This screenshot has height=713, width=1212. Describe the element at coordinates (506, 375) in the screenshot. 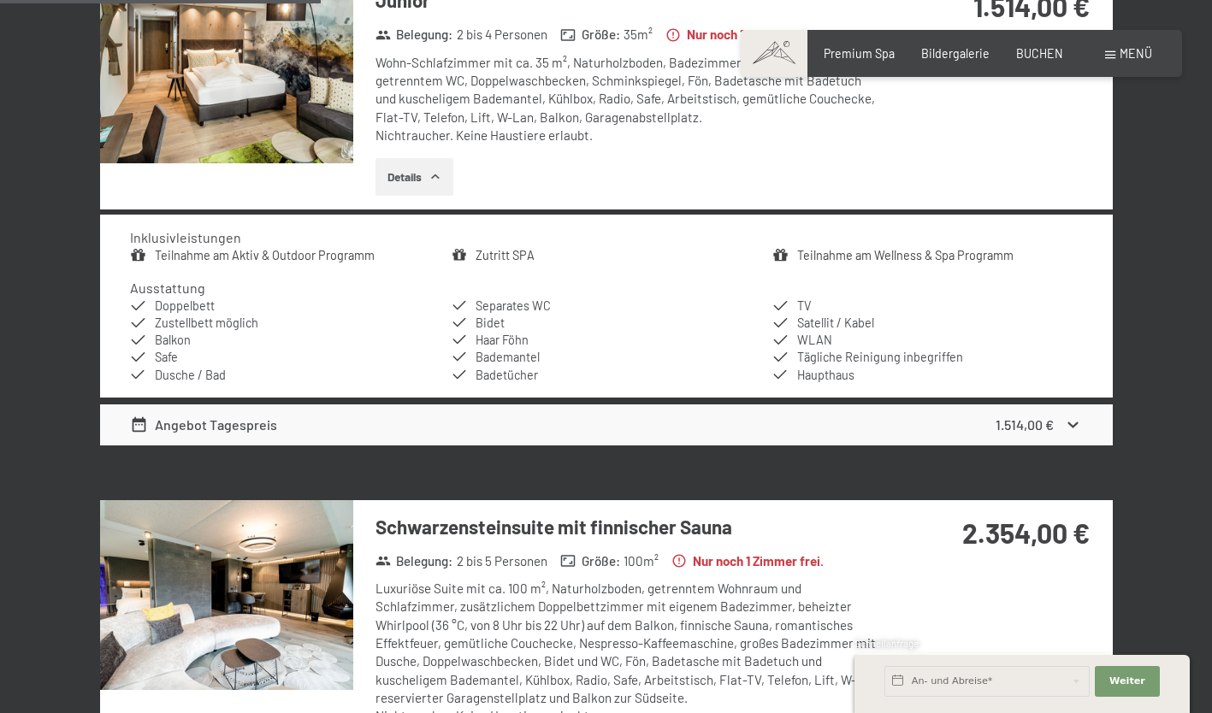

I see `span: Badetücher` at that location.